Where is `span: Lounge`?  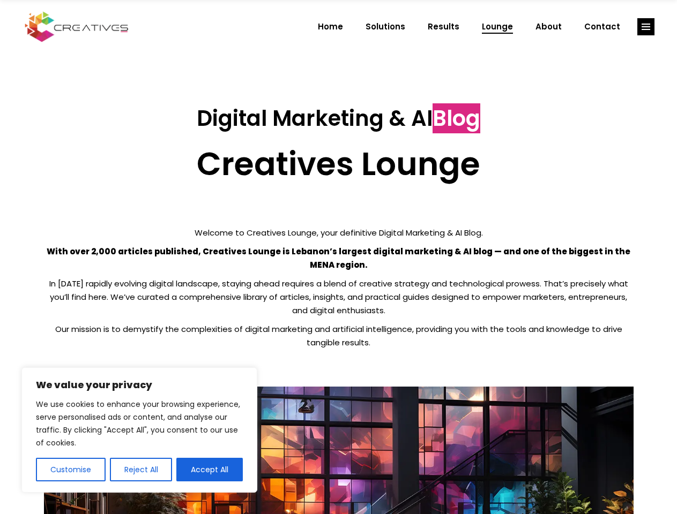
span: Lounge is located at coordinates (497, 27).